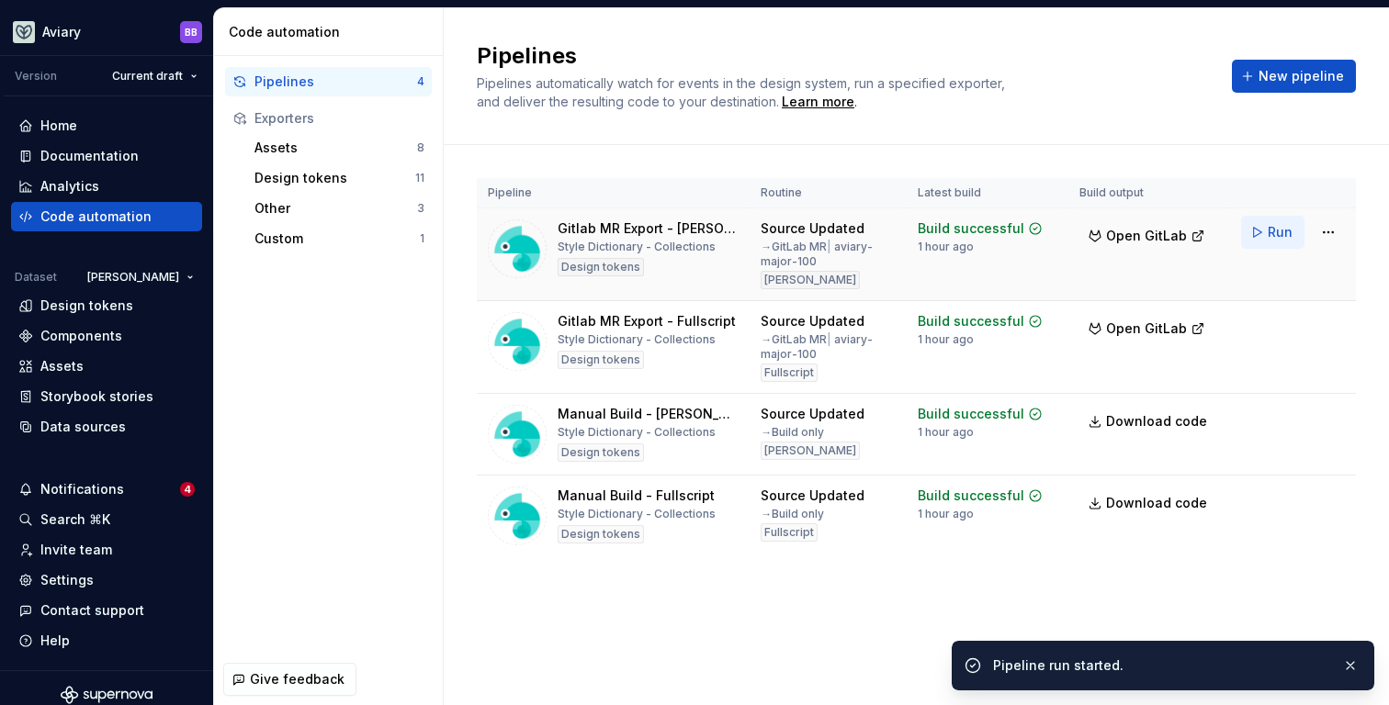 The width and height of the screenshot is (1389, 705). Describe the element at coordinates (421, 209) in the screenshot. I see `div: 3` at that location.